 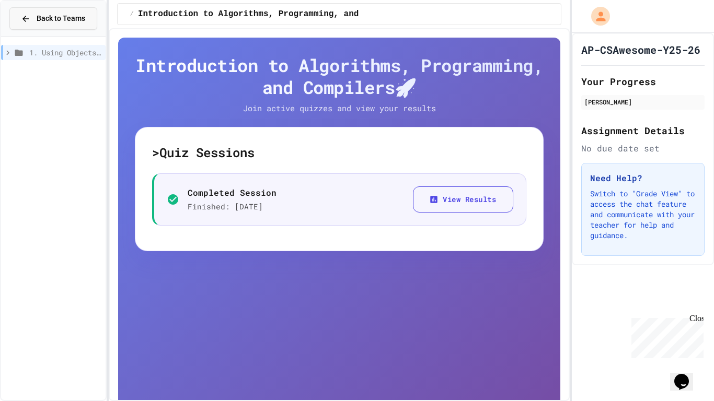 What do you see at coordinates (643, 131) in the screenshot?
I see `h2: Assignment Details` at bounding box center [643, 131].